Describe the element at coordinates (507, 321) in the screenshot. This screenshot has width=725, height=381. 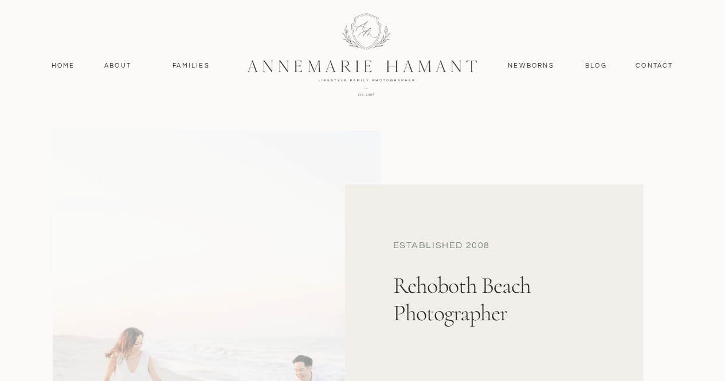
I see `h1: Rehoboth Beach Photographer` at that location.